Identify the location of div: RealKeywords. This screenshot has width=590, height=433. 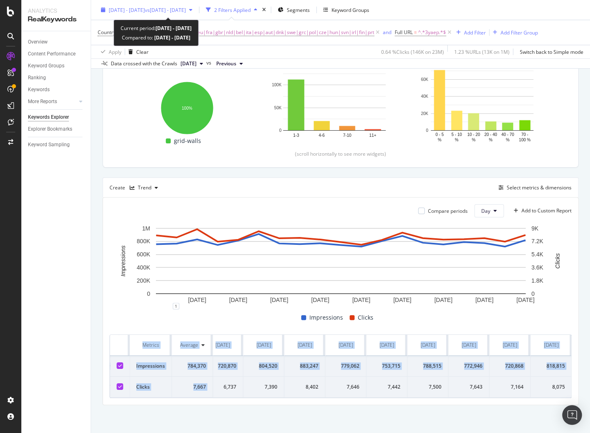
(56, 19).